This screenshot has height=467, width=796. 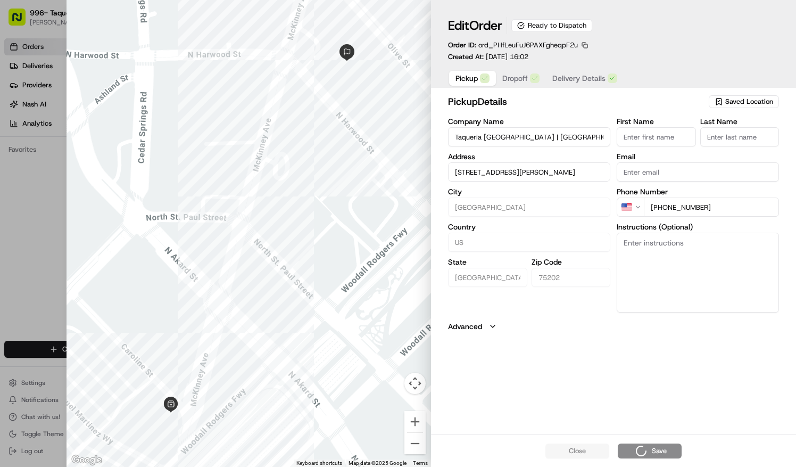 I want to click on img: 1732323095091-59ea418b-cfe3-43c8-9ae0-d0d06d6fd42c, so click(x=32, y=111).